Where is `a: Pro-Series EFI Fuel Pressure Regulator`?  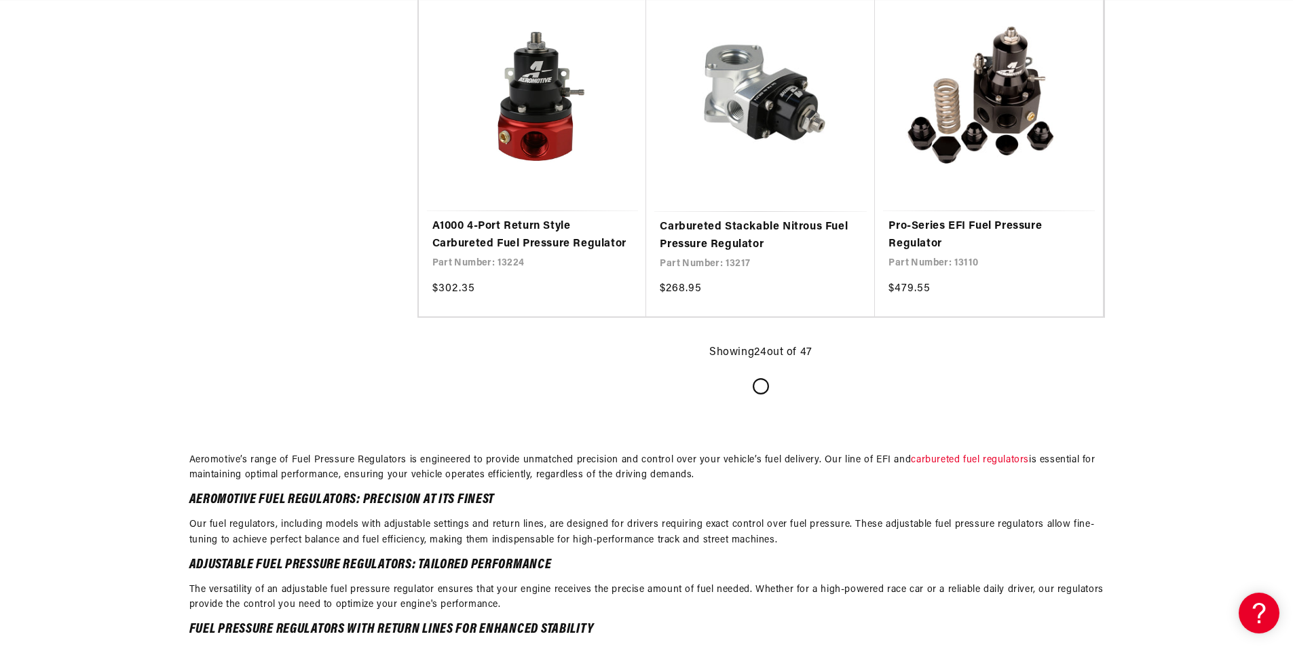
a: Pro-Series EFI Fuel Pressure Regulator is located at coordinates (989, 235).